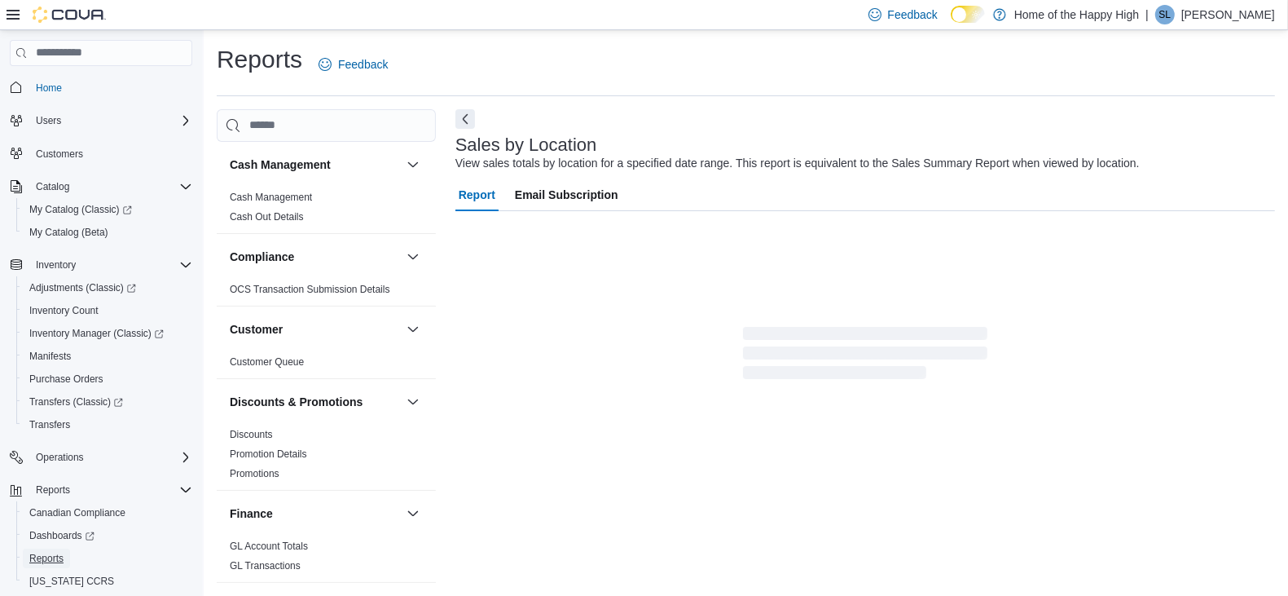 This screenshot has height=596, width=1288. Describe the element at coordinates (326, 292) in the screenshot. I see `div: Compliance` at that location.